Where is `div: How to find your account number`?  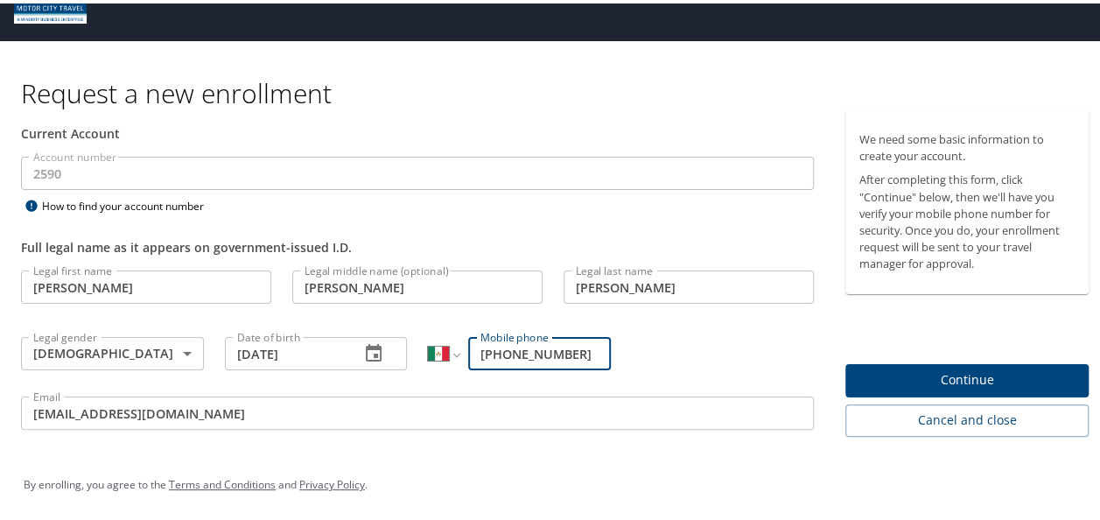
div: How to find your account number is located at coordinates (130, 202).